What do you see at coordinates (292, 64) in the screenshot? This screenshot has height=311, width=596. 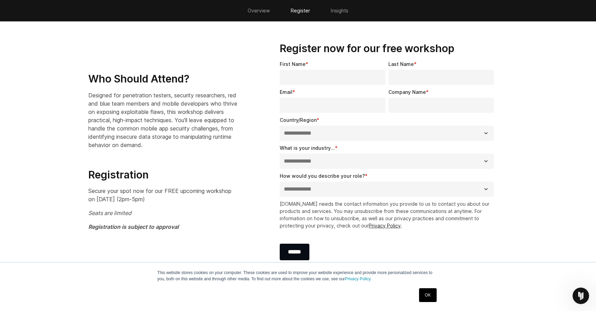 I see `span: First Name` at bounding box center [292, 64].